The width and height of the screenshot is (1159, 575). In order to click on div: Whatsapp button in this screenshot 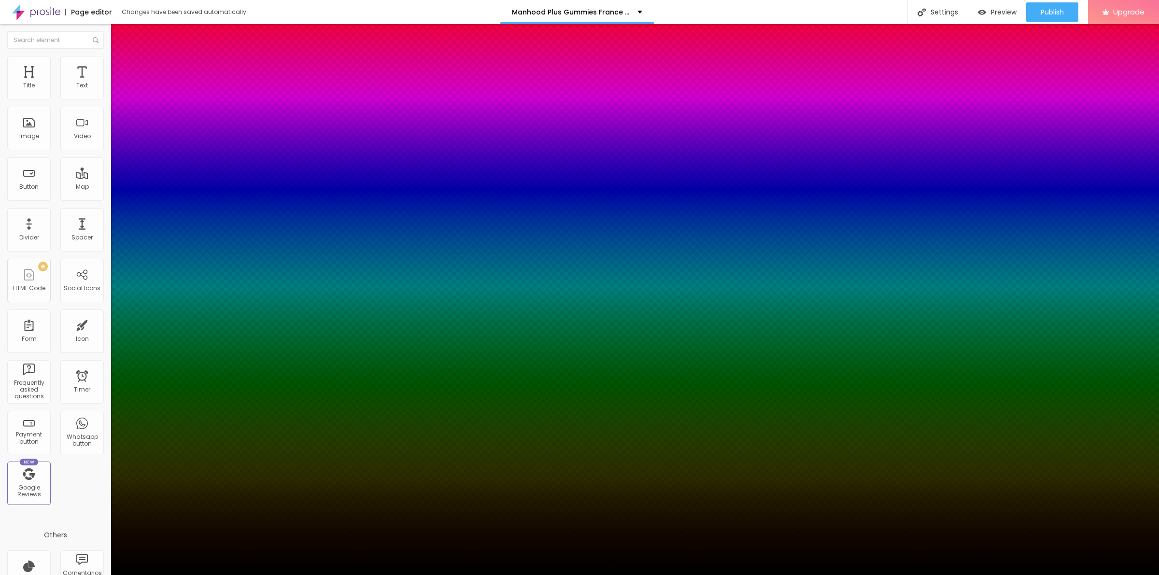, I will do `click(82, 440)`.